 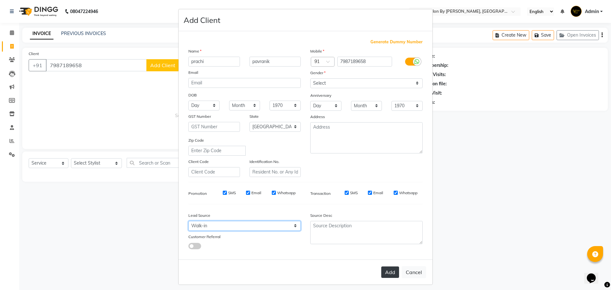 What do you see at coordinates (193, 95) in the screenshot?
I see `label: DOB` at bounding box center [193, 95].